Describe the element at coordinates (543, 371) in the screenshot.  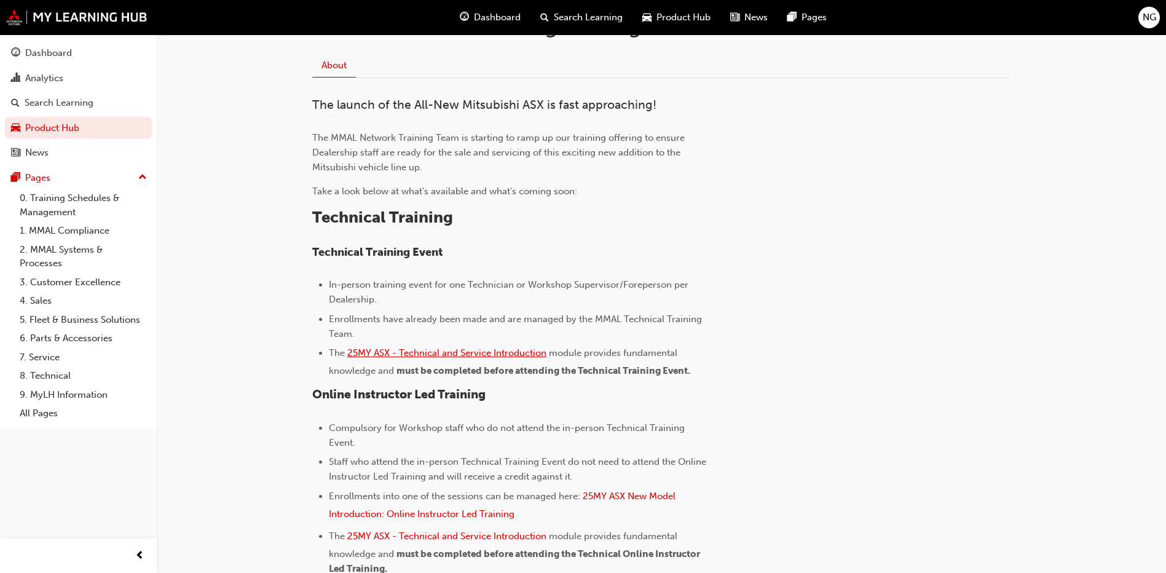
I see `span: must be completed before attending the Technical Training Event.` at that location.